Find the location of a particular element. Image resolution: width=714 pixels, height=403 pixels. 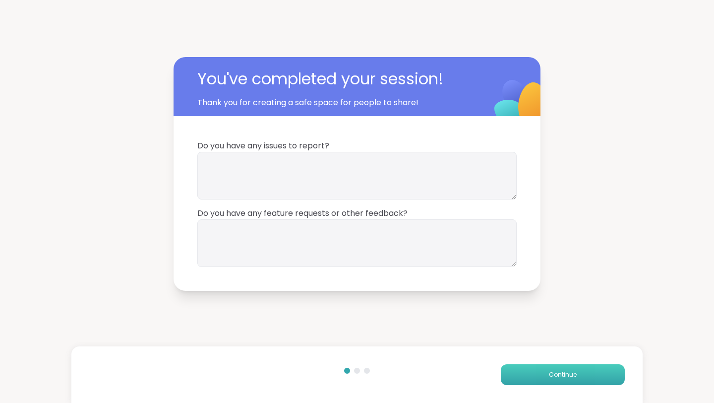

button: Continue is located at coordinates (563, 374).